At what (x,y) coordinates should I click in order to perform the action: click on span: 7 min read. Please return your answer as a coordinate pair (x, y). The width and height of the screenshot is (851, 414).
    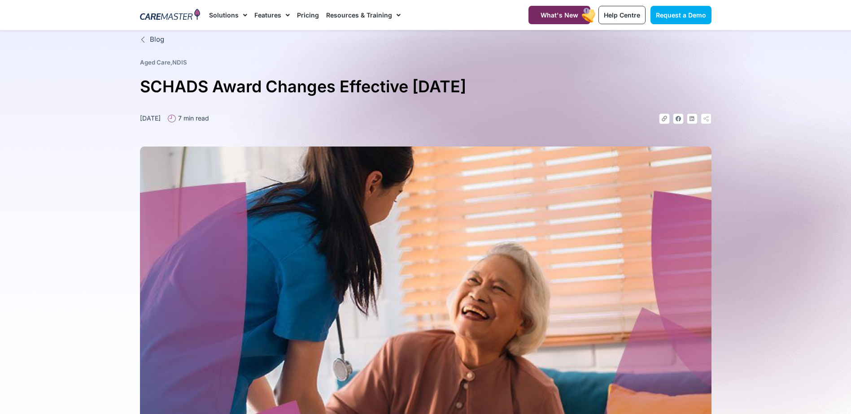
    Looking at the image, I should click on (192, 118).